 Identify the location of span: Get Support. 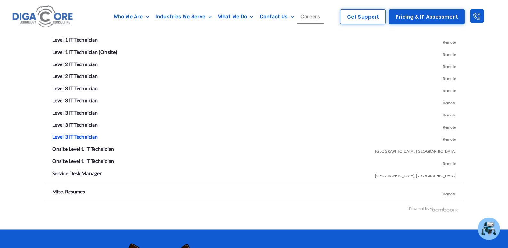
(363, 17).